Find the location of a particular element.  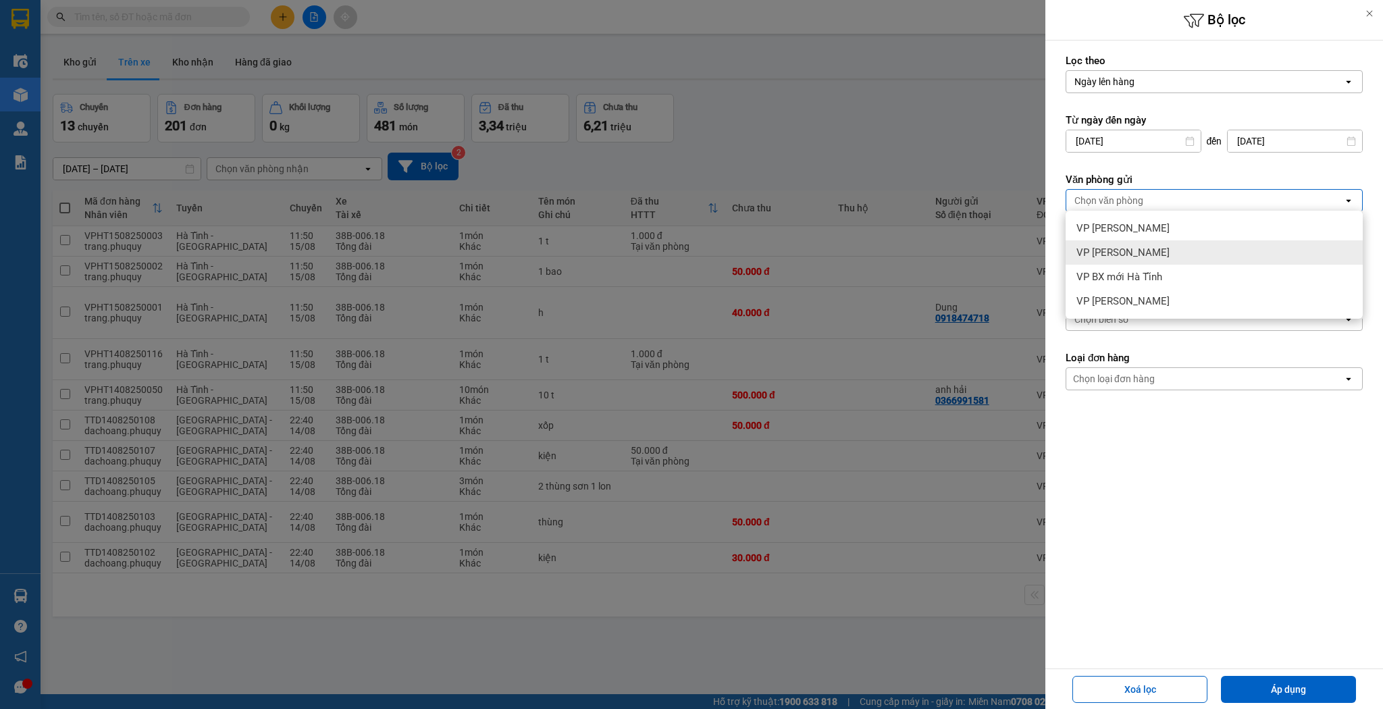

label: Từ ngày đến ngày is located at coordinates (1215, 120).